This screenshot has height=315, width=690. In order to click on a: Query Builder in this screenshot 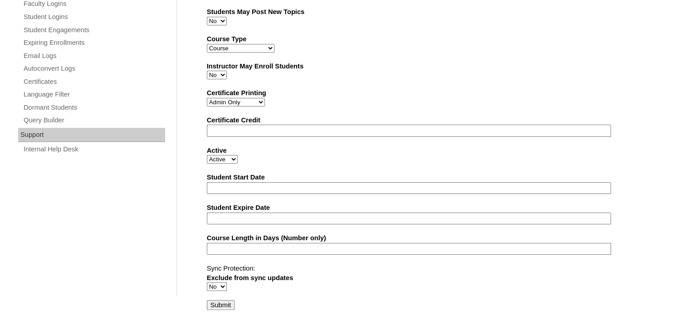, I will do `click(94, 120)`.